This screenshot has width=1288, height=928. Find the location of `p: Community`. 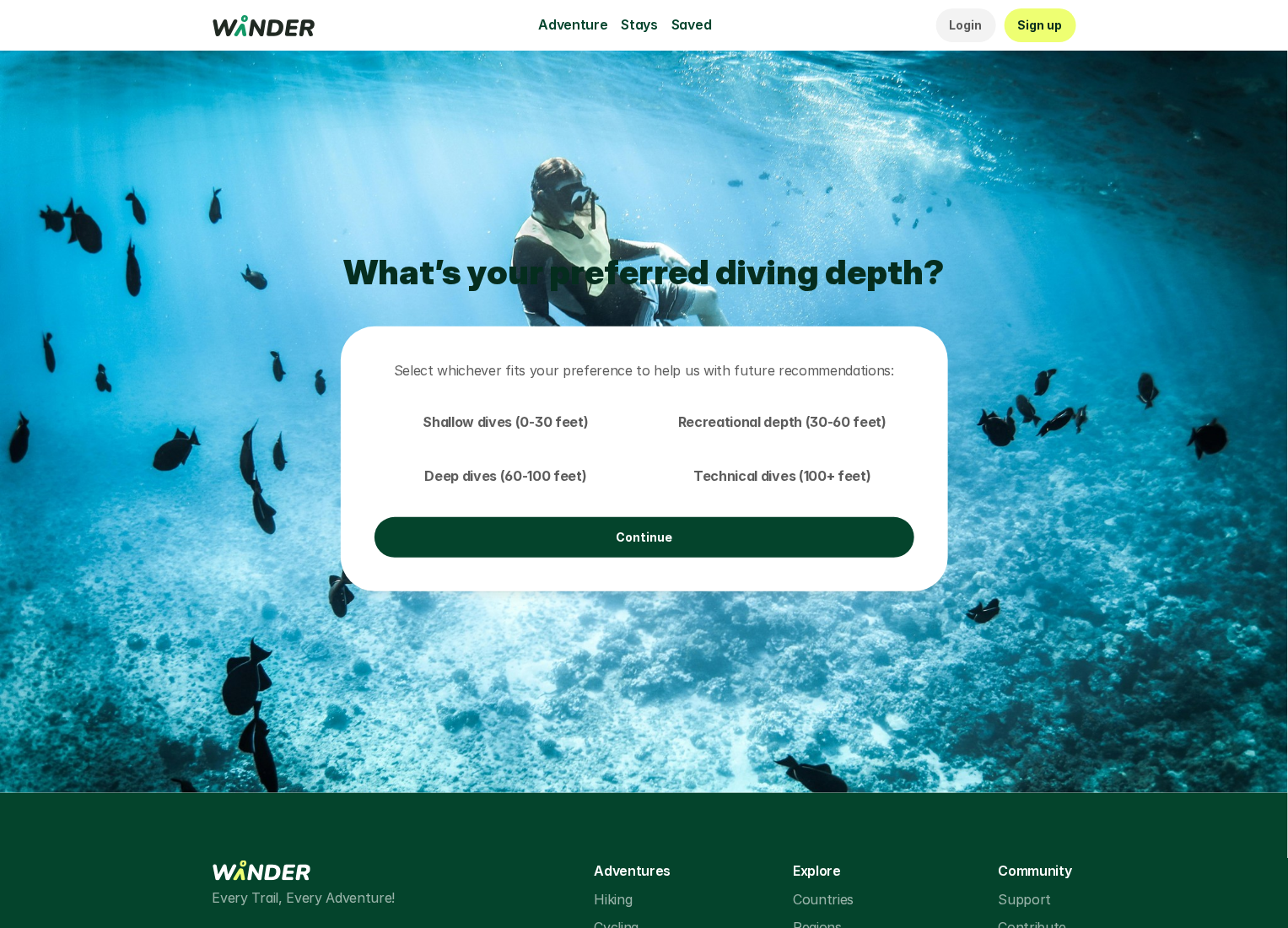

p: Community is located at coordinates (1035, 872).